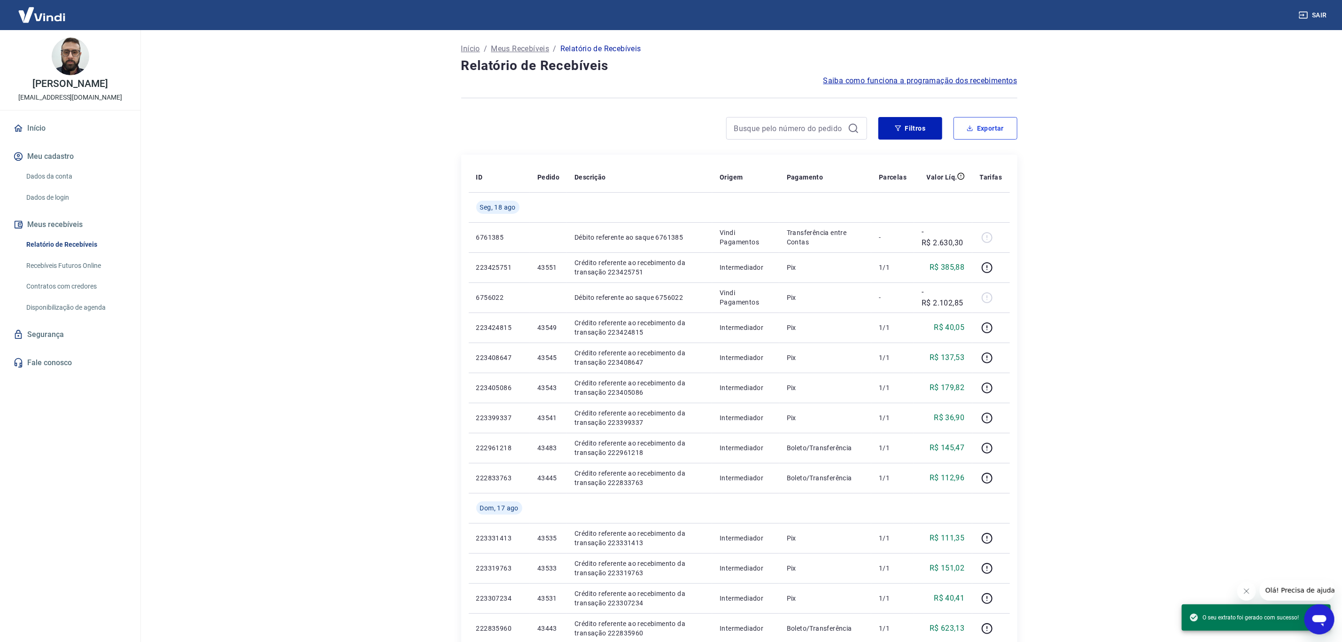 The height and width of the screenshot is (642, 1342). Describe the element at coordinates (42, 10) in the screenshot. I see `span: Olá! Precisa de ajuda?` at that location.